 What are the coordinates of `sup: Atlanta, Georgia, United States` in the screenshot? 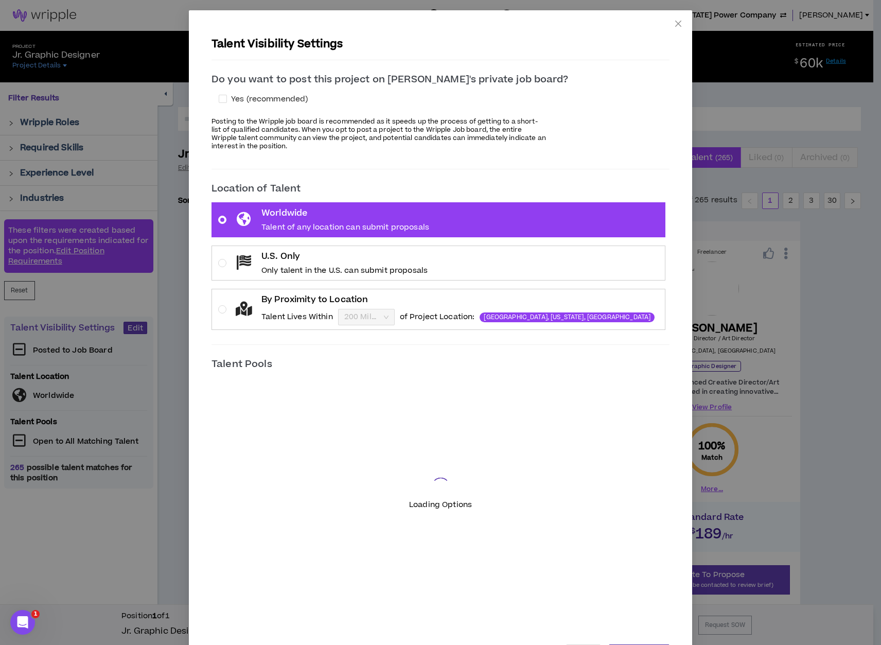 It's located at (567, 317).